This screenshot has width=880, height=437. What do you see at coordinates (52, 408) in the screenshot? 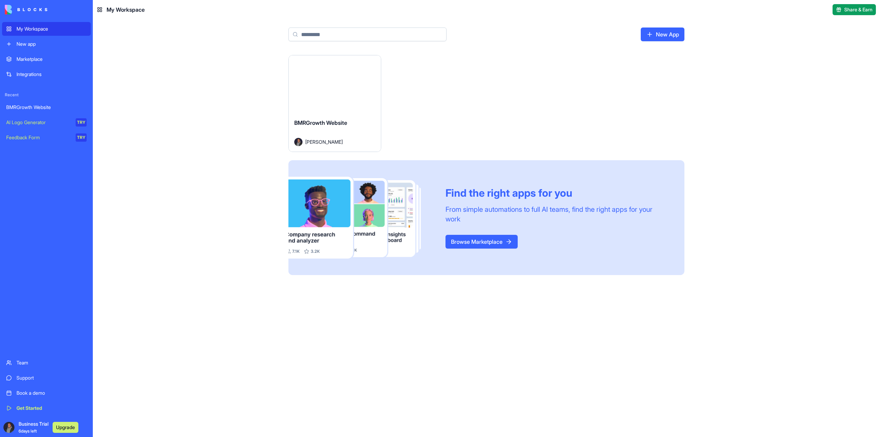
I see `div: Get Started` at bounding box center [52, 408].